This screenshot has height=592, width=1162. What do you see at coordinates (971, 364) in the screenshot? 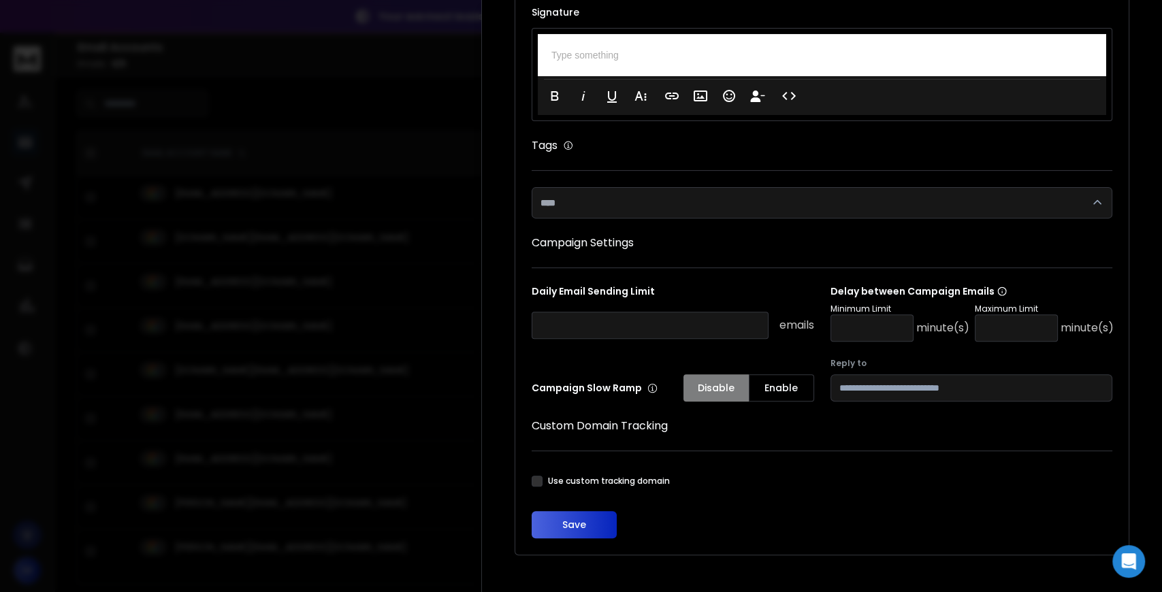
I see `label: Reply to` at bounding box center [971, 364].